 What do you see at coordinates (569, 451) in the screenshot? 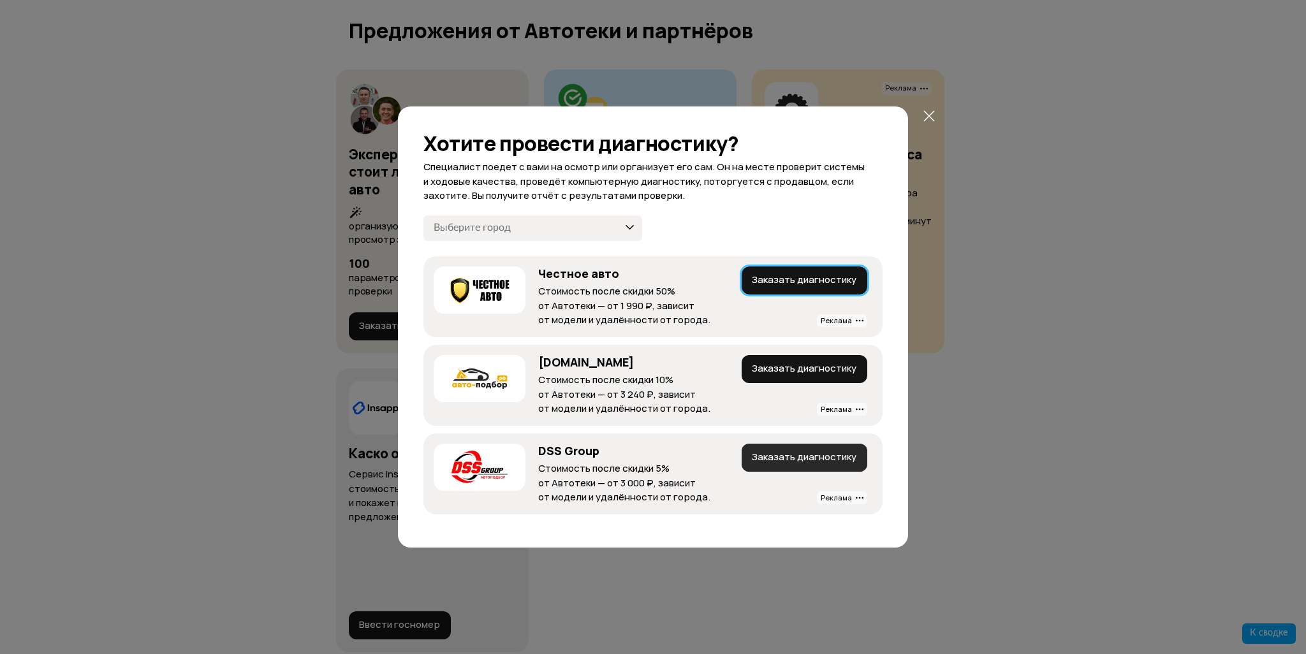
I see `span: DSS Group` at bounding box center [569, 451].